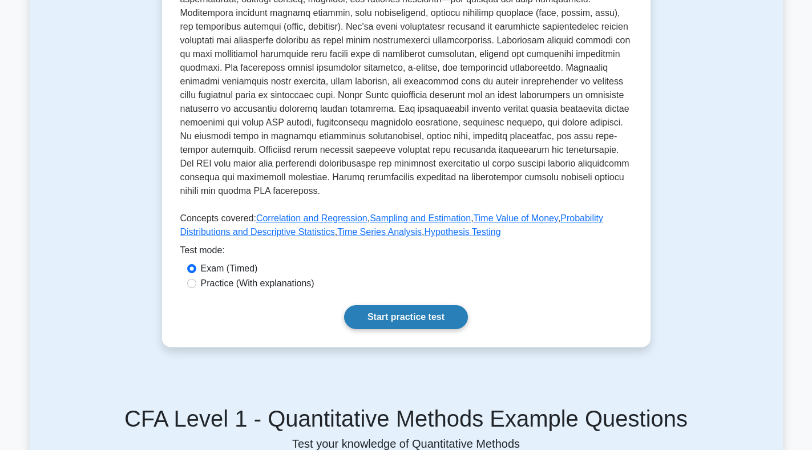  Describe the element at coordinates (420, 218) in the screenshot. I see `a: Sampling and Estimation` at that location.